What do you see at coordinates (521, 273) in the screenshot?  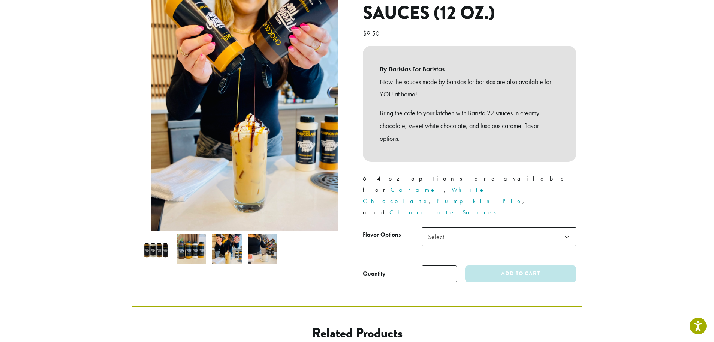 I see `button: Add to cart` at bounding box center [521, 273].